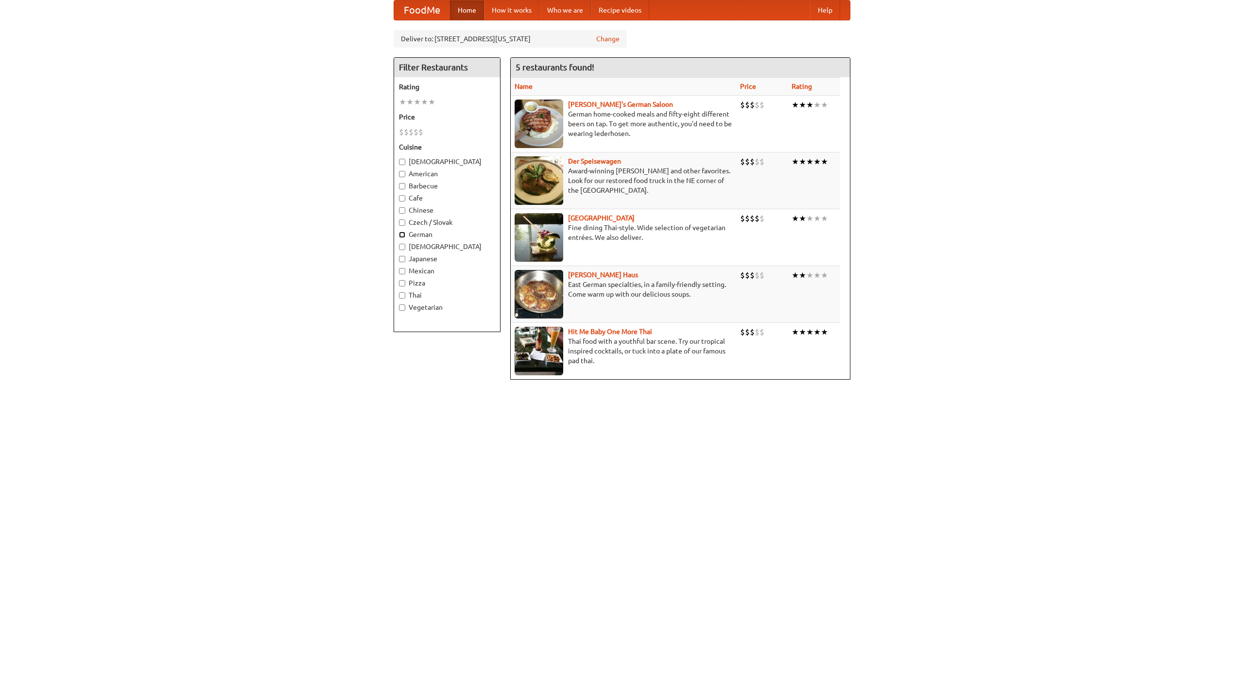  I want to click on label: Vegetarian, so click(447, 307).